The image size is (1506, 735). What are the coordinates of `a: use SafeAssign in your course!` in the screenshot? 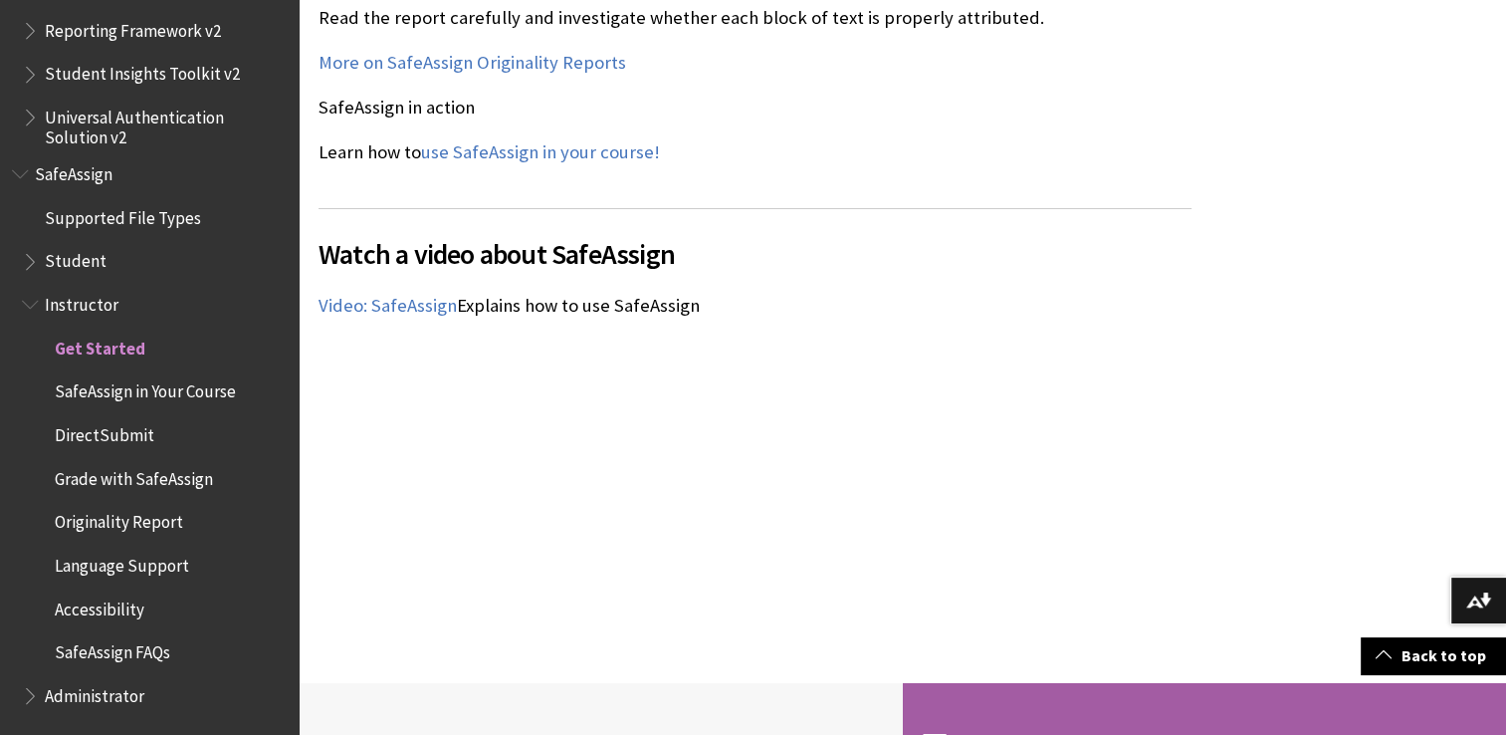 It's located at (541, 152).